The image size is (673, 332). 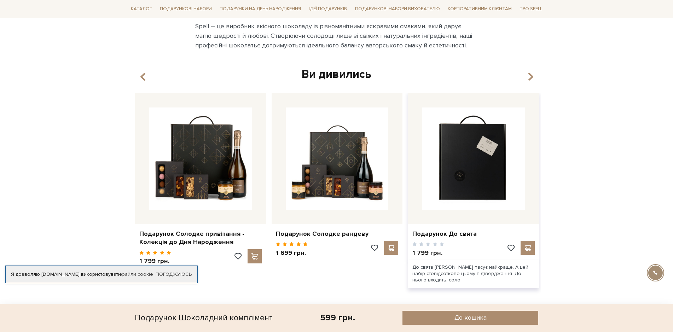 What do you see at coordinates (470, 318) in the screenshot?
I see `button: До кошика` at bounding box center [470, 318].